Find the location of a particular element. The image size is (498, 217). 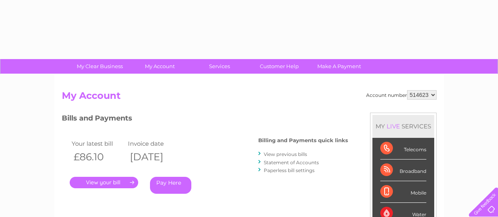

div: Broadband is located at coordinates (403, 170).